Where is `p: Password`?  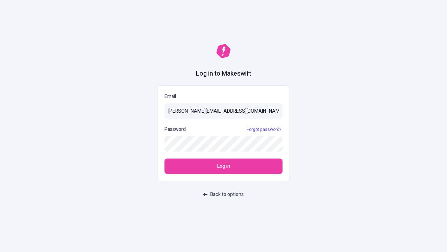 p: Password is located at coordinates (175, 129).